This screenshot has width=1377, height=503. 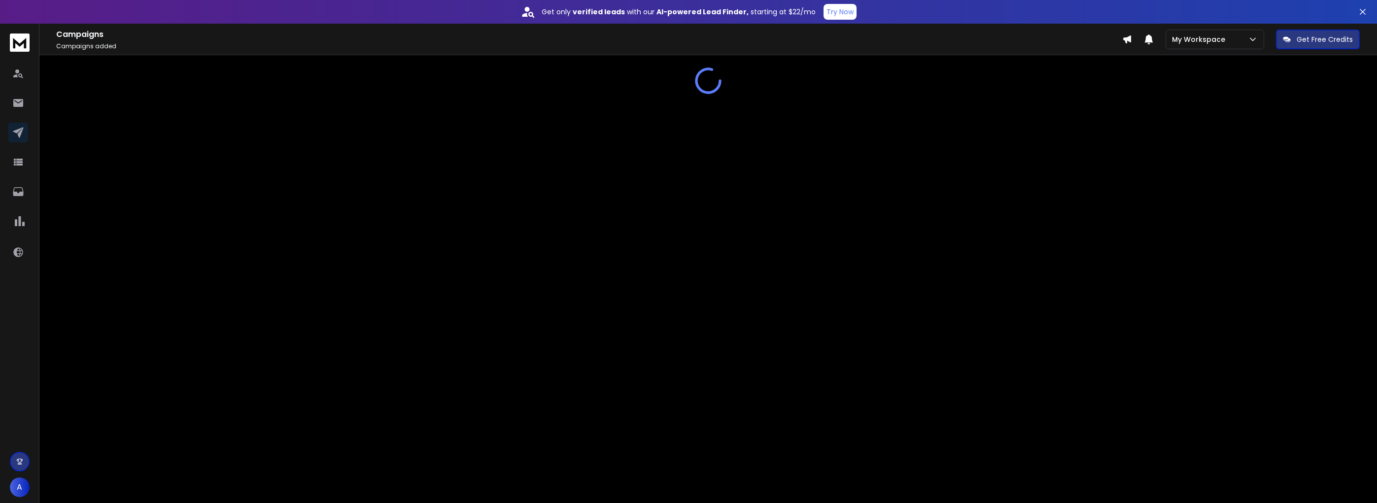 I want to click on p: Try Now, so click(x=840, y=12).